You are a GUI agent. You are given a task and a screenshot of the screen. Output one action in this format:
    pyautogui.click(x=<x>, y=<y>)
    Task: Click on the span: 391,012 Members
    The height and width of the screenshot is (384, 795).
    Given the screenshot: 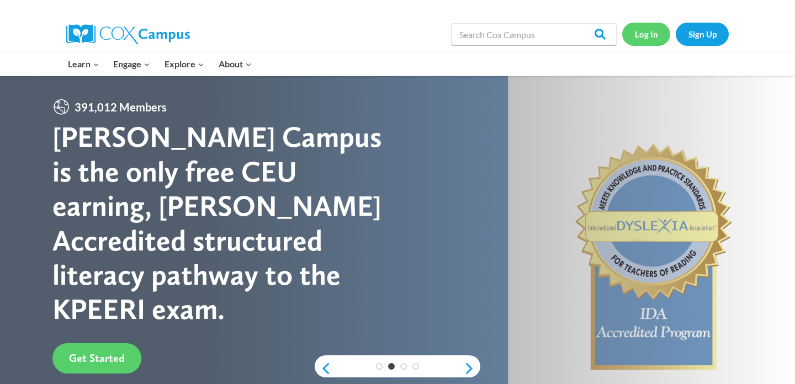 What is the action you would take?
    pyautogui.click(x=120, y=107)
    